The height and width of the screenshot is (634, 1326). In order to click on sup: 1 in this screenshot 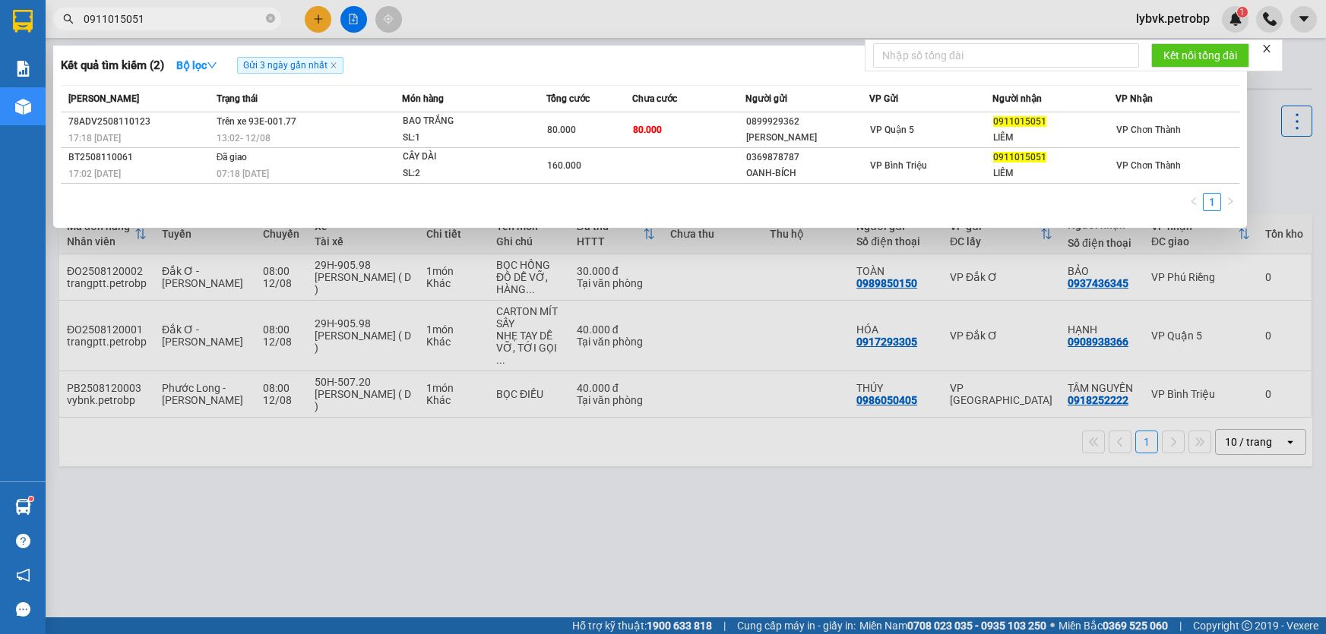, I will do `click(31, 499)`.